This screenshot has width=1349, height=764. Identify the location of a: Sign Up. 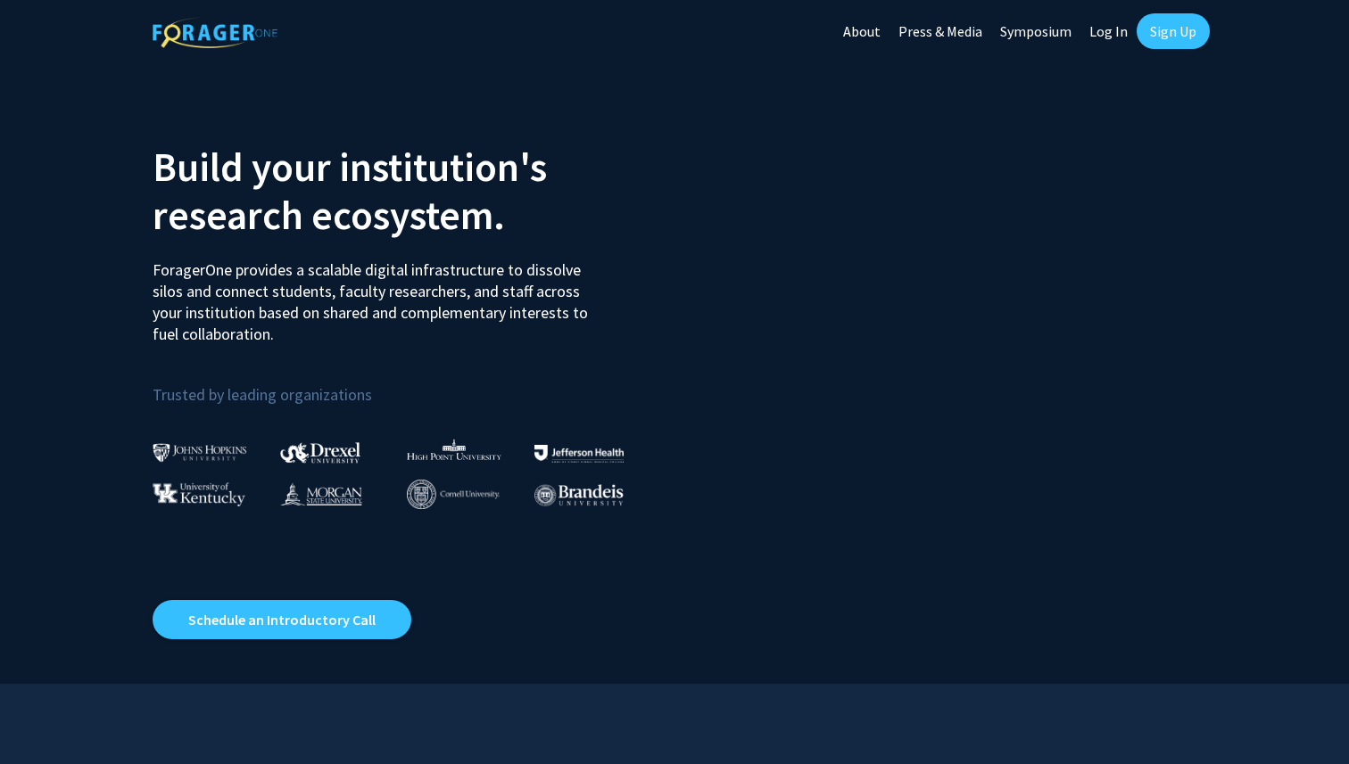
(1173, 31).